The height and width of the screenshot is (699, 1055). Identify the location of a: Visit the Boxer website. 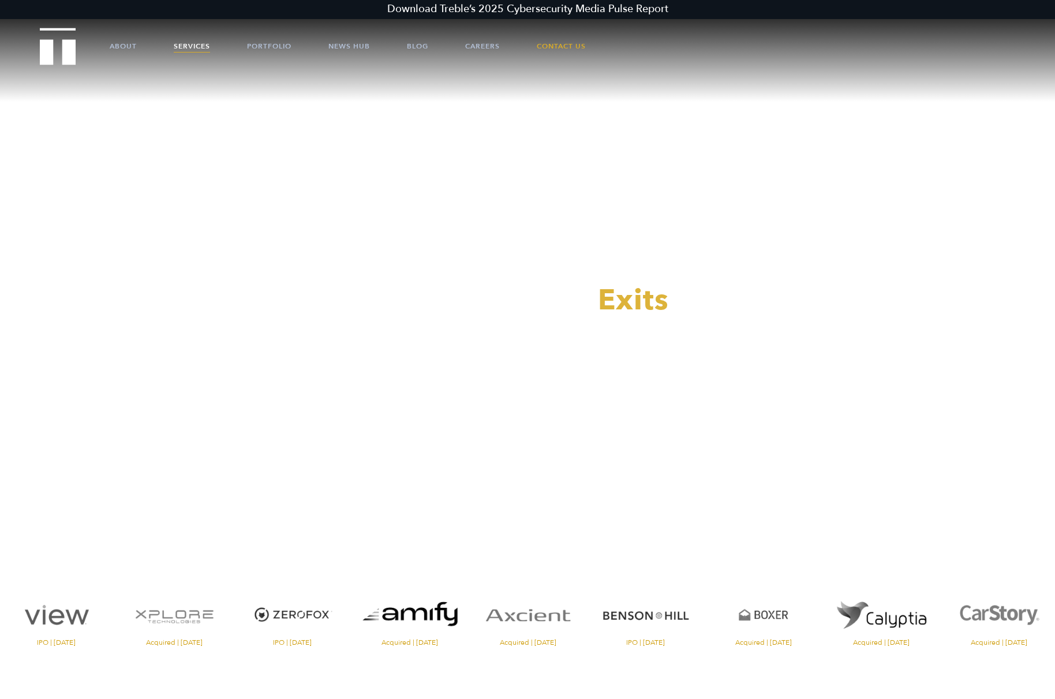
(763, 618).